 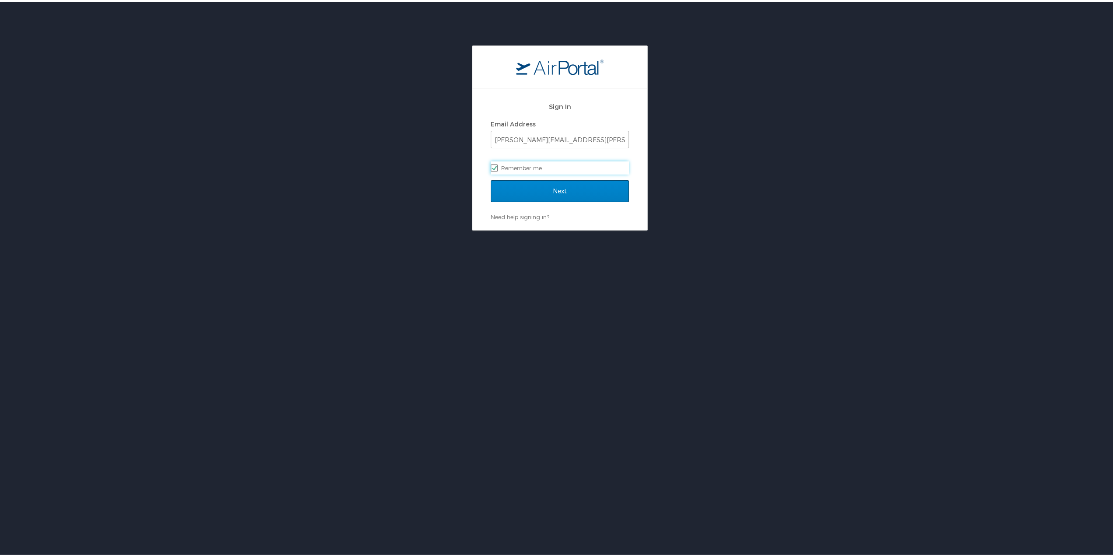 What do you see at coordinates (560, 105) in the screenshot?
I see `h2: Sign In` at bounding box center [560, 105].